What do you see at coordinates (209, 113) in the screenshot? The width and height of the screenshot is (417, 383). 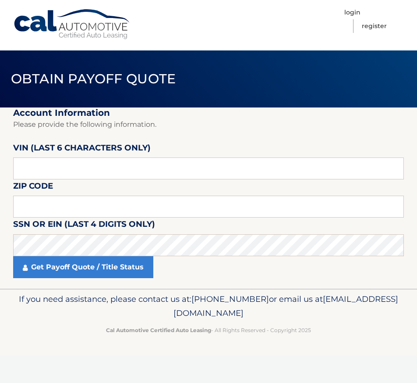 I see `h2: Account Information` at bounding box center [209, 113].